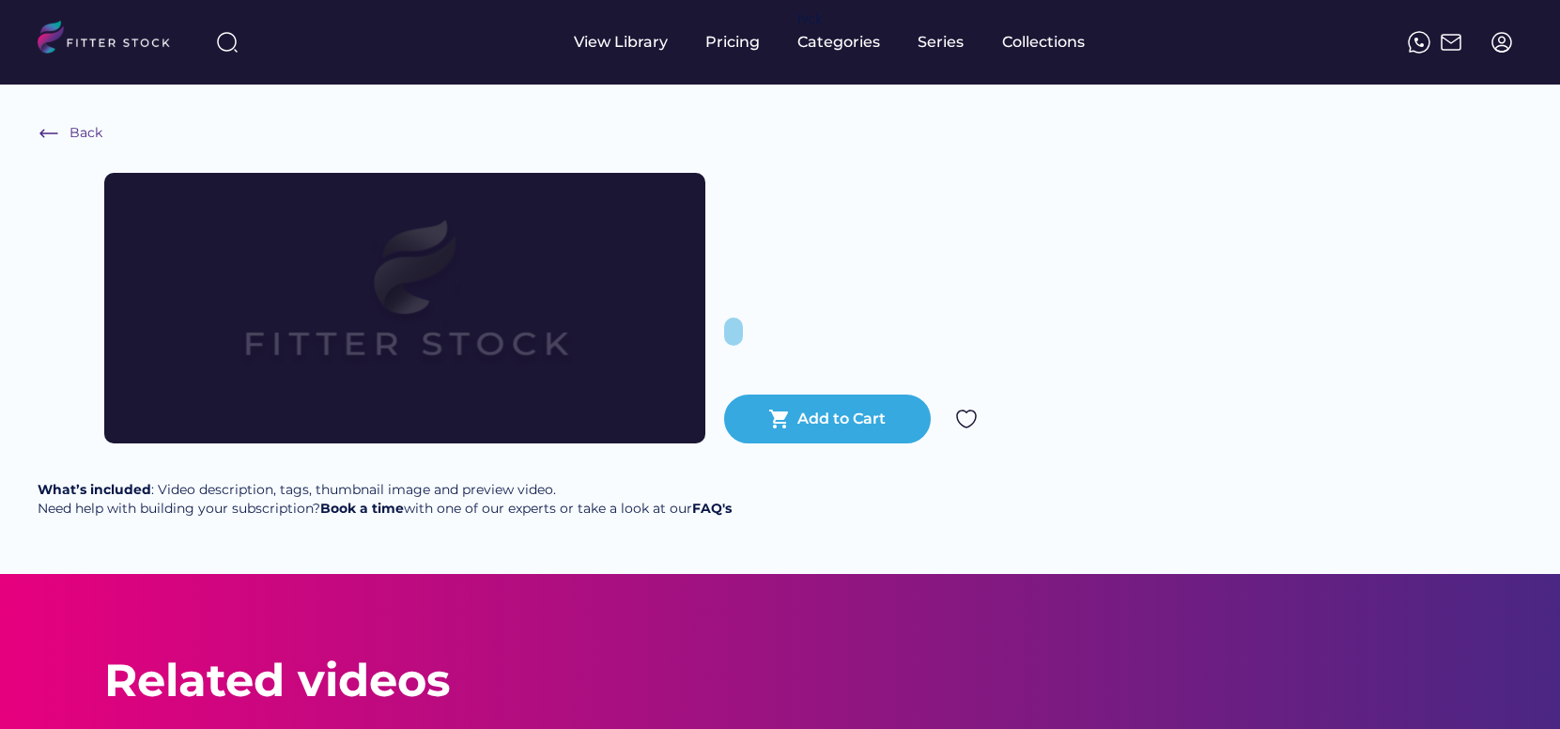  What do you see at coordinates (733, 42) in the screenshot?
I see `div: Pricing` at bounding box center [733, 42].